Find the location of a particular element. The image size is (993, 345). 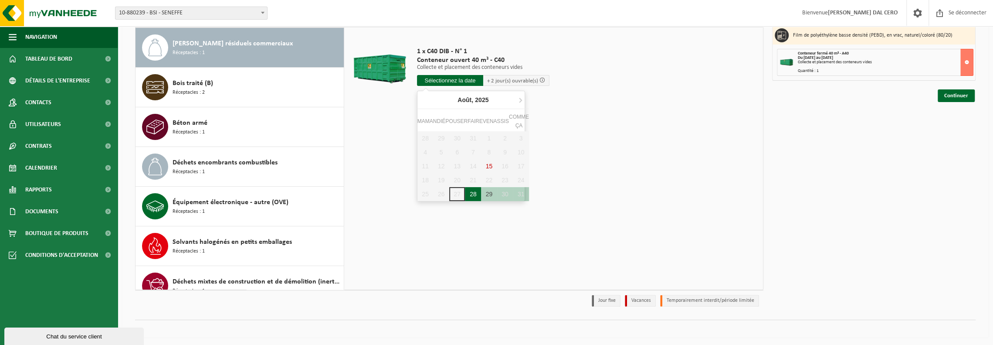

font: Continuer is located at coordinates (956, 95).